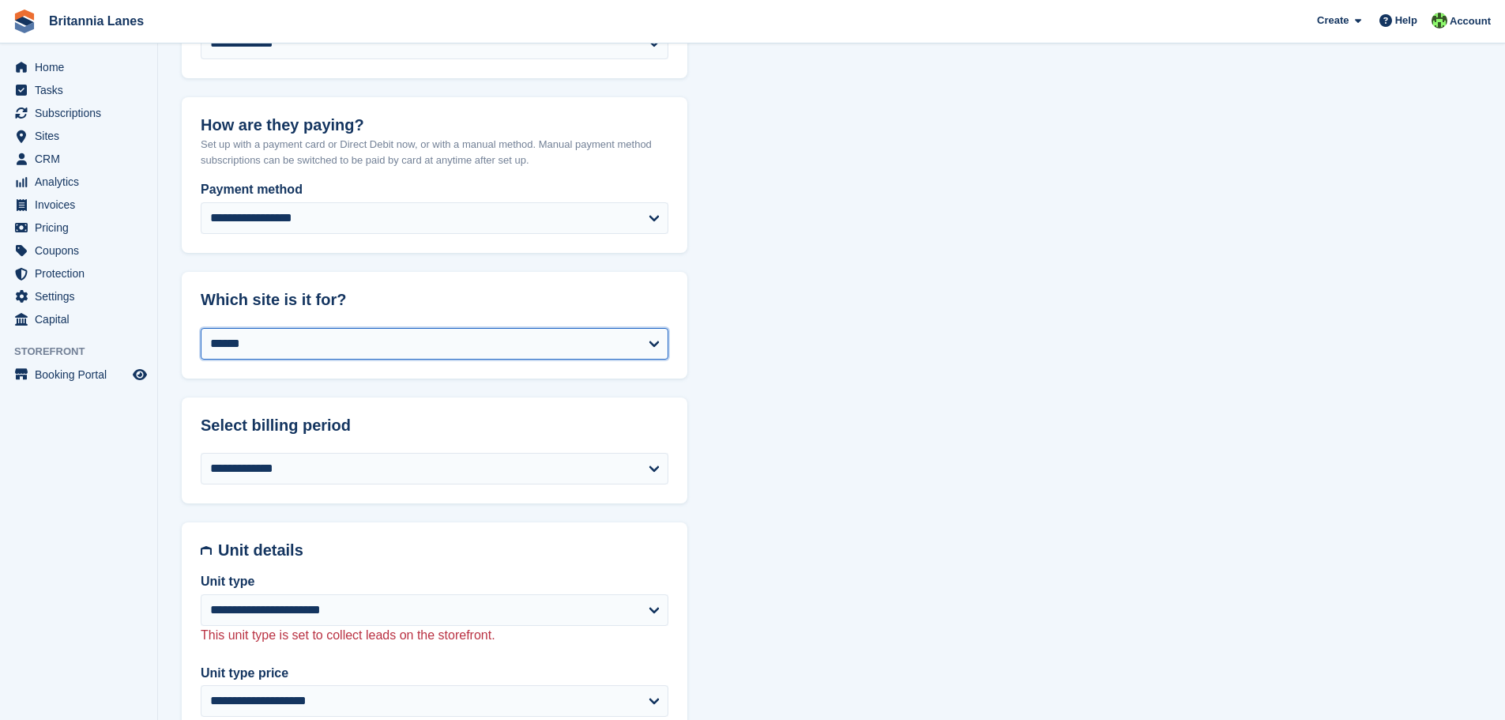 Image resolution: width=1505 pixels, height=720 pixels. Describe the element at coordinates (82, 113) in the screenshot. I see `span: Subscriptions` at that location.